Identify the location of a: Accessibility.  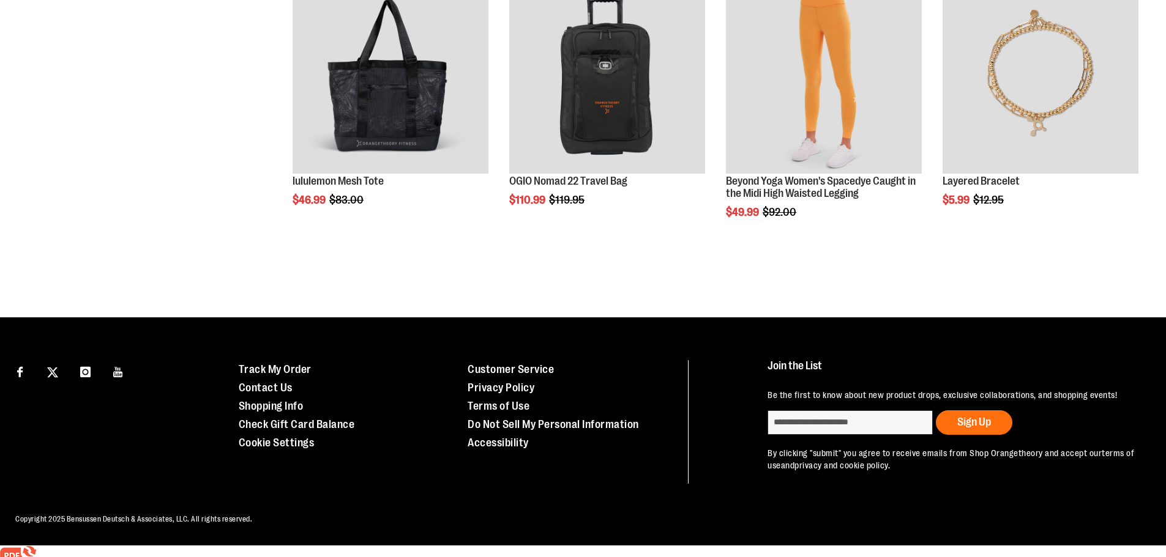
(498, 443).